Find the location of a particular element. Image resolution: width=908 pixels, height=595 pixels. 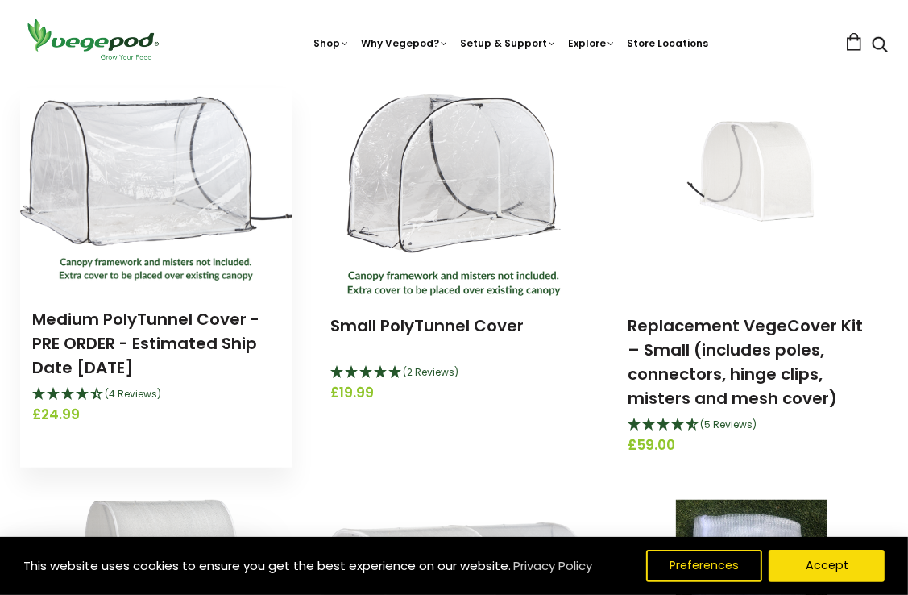

a: Explore is located at coordinates (592, 43).